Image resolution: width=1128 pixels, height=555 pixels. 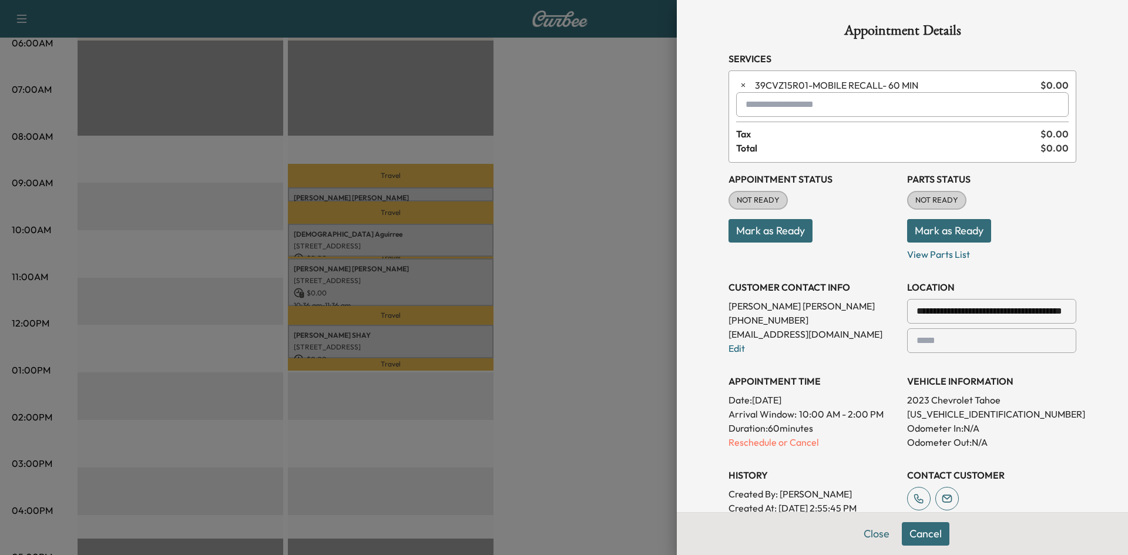 What do you see at coordinates (992, 428) in the screenshot?
I see `p: Odometer In: N/A` at bounding box center [992, 428].